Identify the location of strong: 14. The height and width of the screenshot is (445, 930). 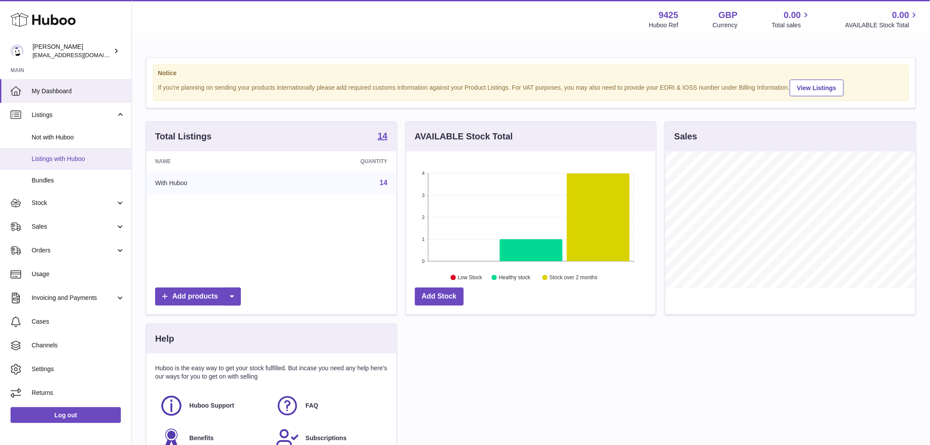
(382, 136).